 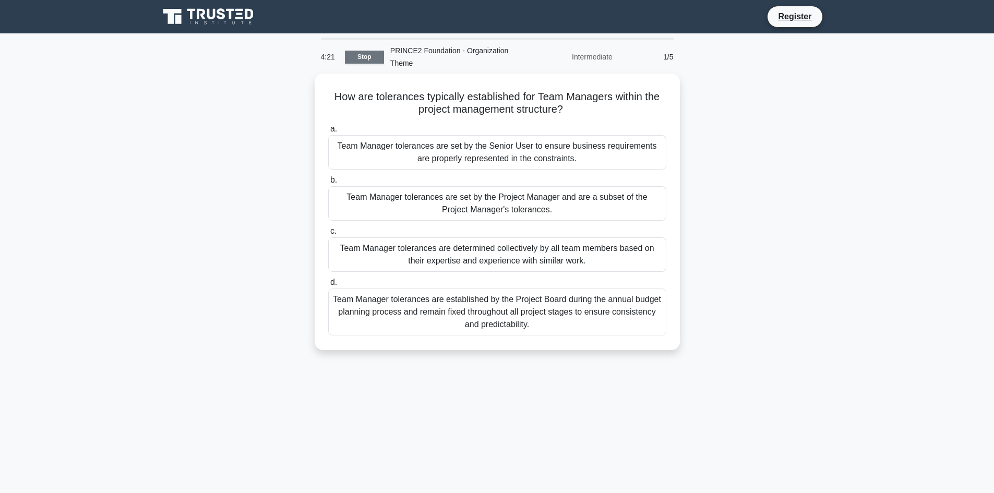 What do you see at coordinates (330, 57) in the screenshot?
I see `div: 4:21` at bounding box center [330, 57].